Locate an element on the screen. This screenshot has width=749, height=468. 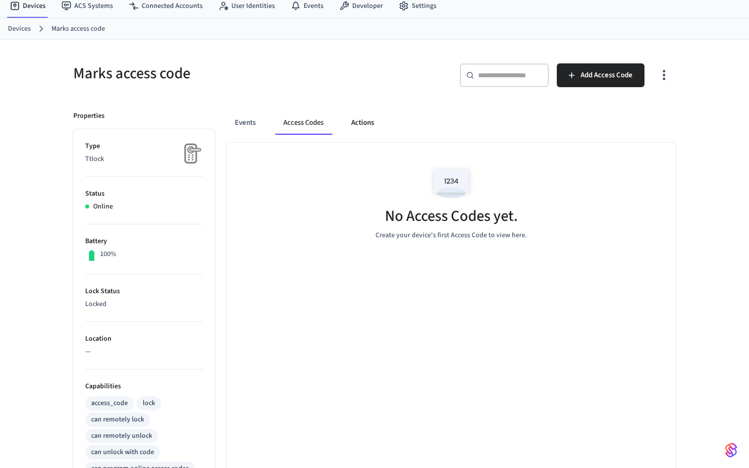
a: Marks access code is located at coordinates (78, 29).